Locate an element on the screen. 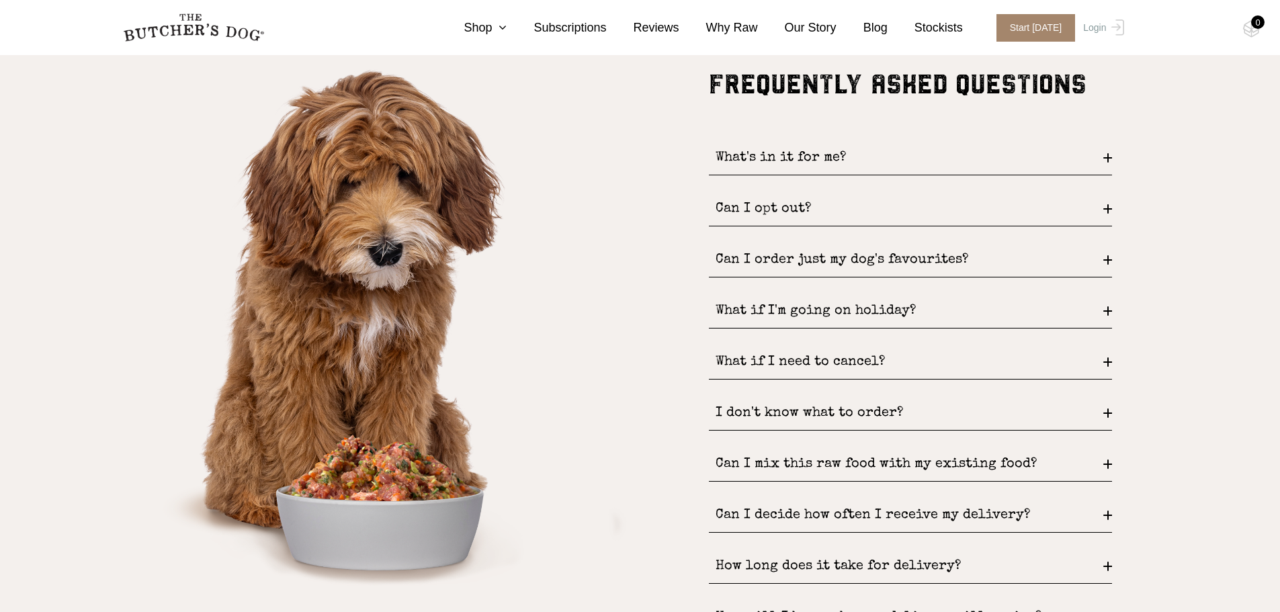 The height and width of the screenshot is (612, 1280). h3: FREQUENTLY ASKED QUESTIONS is located at coordinates (911, 85).